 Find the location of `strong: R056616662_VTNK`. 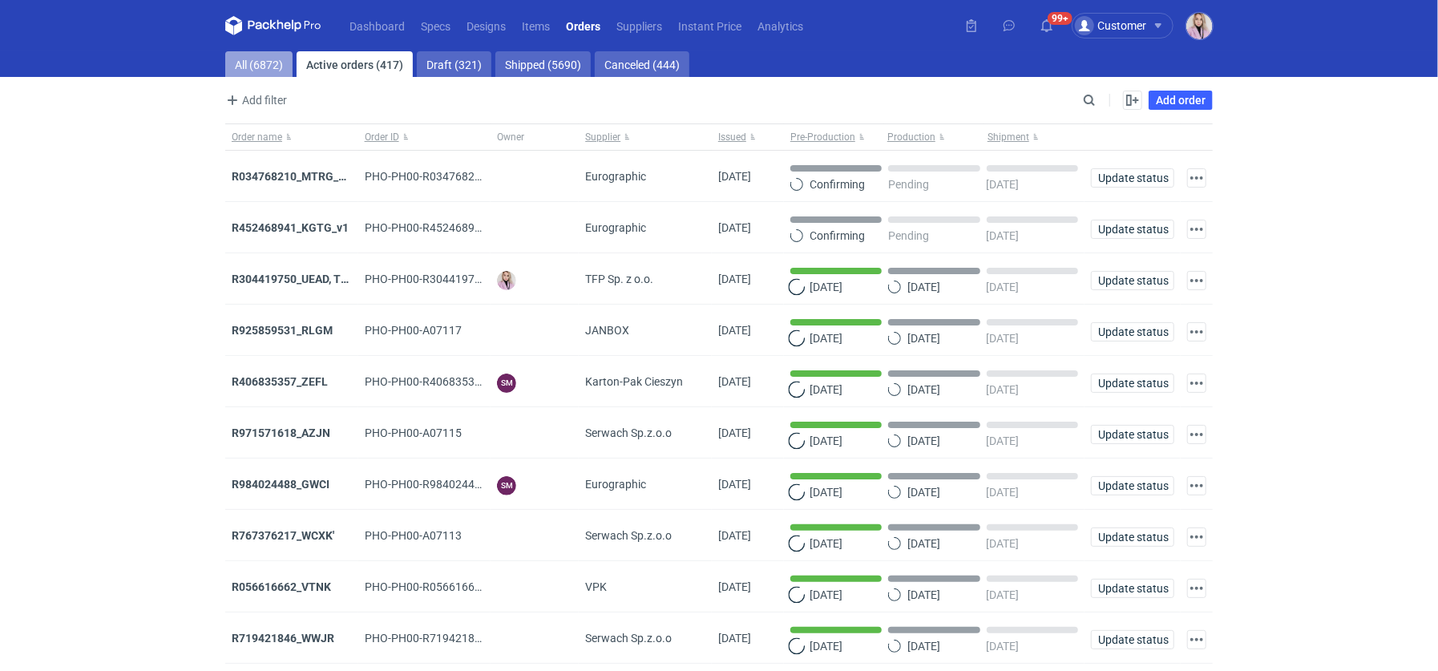

strong: R056616662_VTNK is located at coordinates (281, 587).